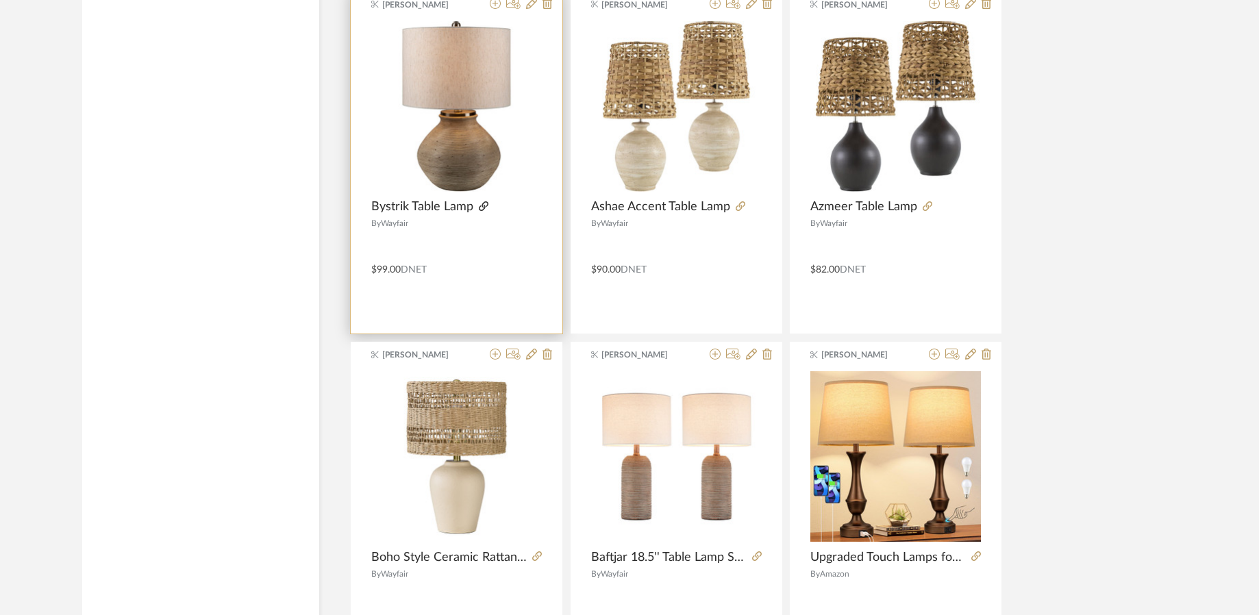  What do you see at coordinates (676, 106) in the screenshot?
I see `img: Ashae Accent Table Lamp` at bounding box center [676, 106].